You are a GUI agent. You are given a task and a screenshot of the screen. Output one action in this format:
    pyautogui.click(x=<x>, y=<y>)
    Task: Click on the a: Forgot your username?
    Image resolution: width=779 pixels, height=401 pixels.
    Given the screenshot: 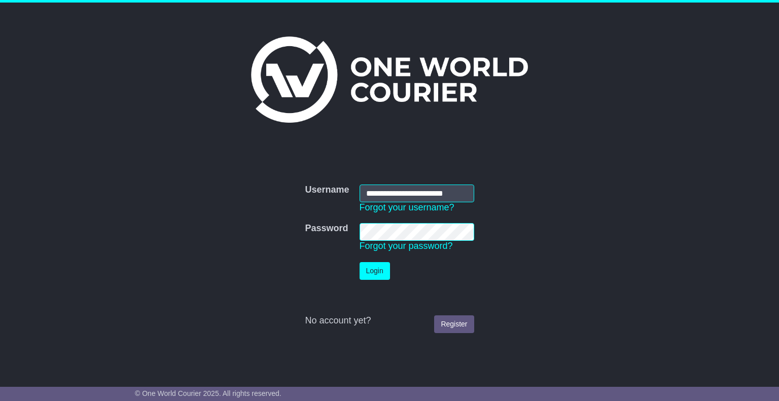 What is the action you would take?
    pyautogui.click(x=407, y=207)
    